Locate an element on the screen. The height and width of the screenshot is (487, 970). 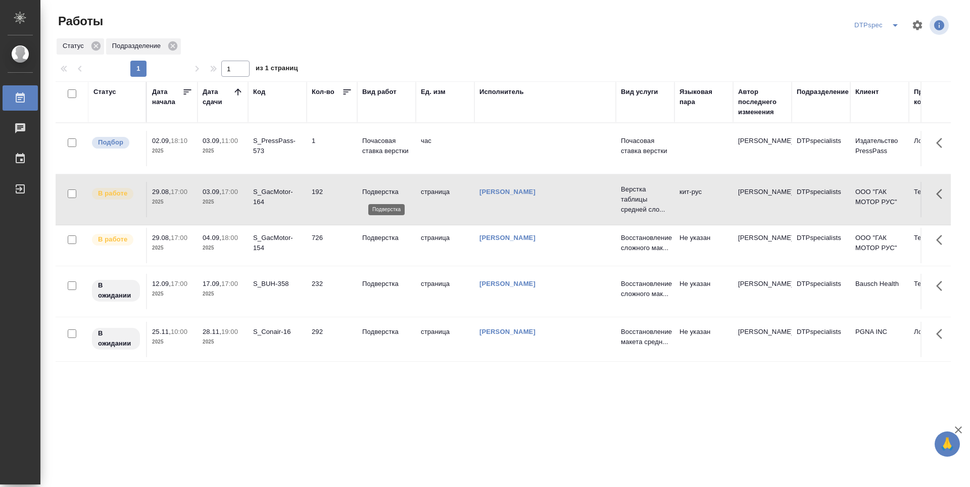
div: S_BUH-358 is located at coordinates (277, 284).